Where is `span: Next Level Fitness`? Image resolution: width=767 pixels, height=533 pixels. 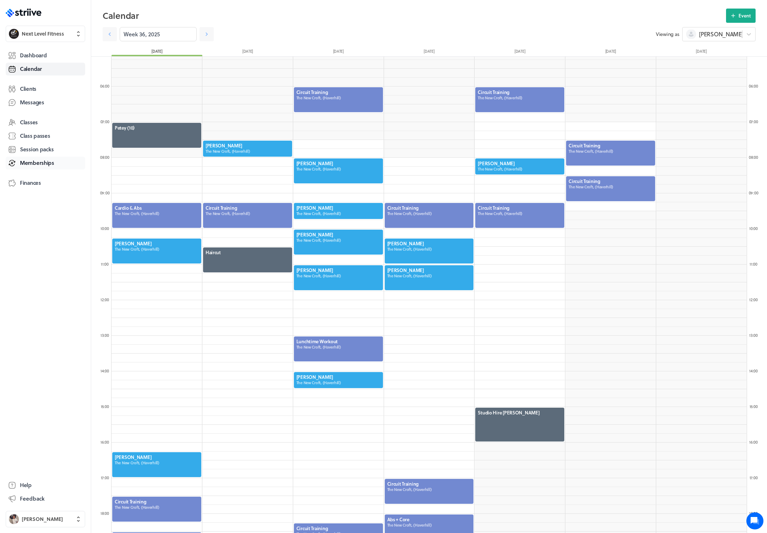 span: Next Level Fitness is located at coordinates (43, 34).